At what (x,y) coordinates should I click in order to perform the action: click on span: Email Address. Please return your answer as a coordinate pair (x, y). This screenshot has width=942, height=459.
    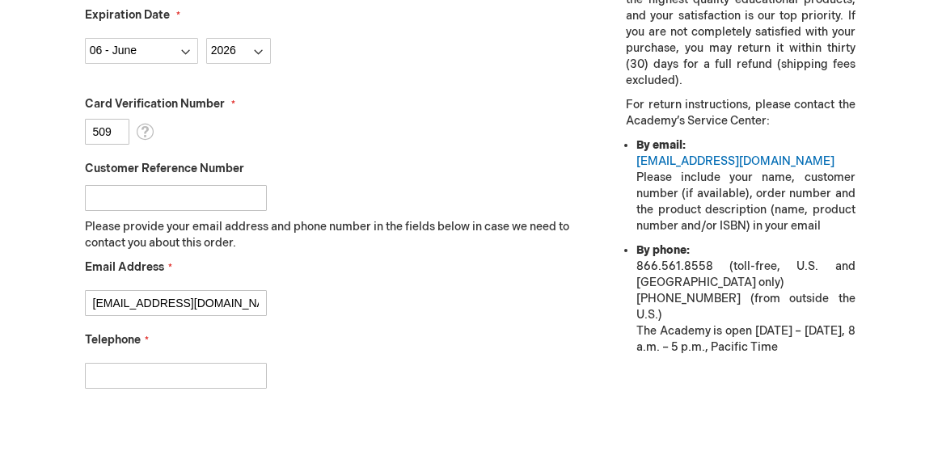
    Looking at the image, I should click on (125, 267).